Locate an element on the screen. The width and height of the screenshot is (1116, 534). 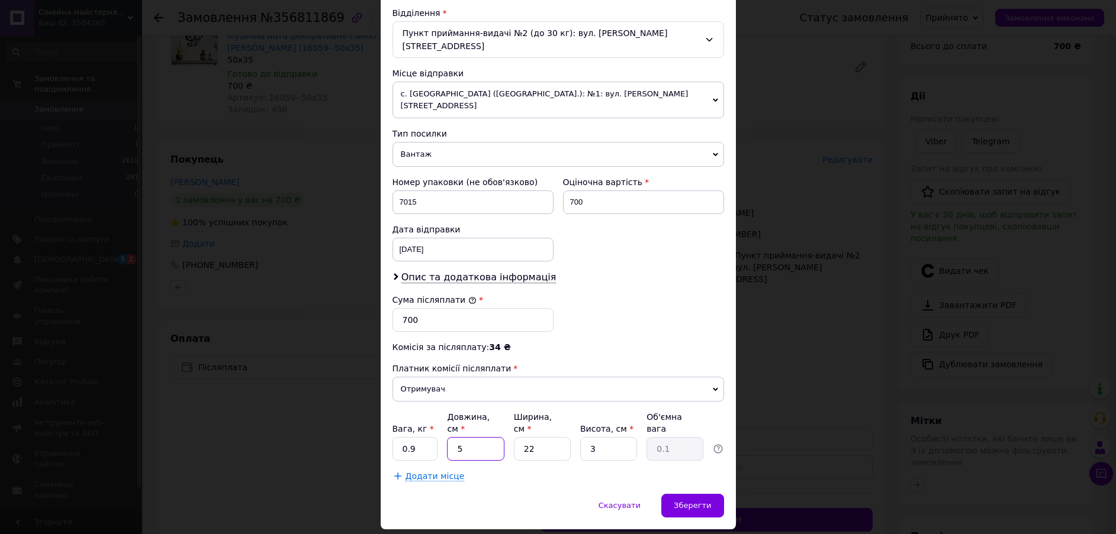
span: Додати місце is located at coordinates (435, 476).